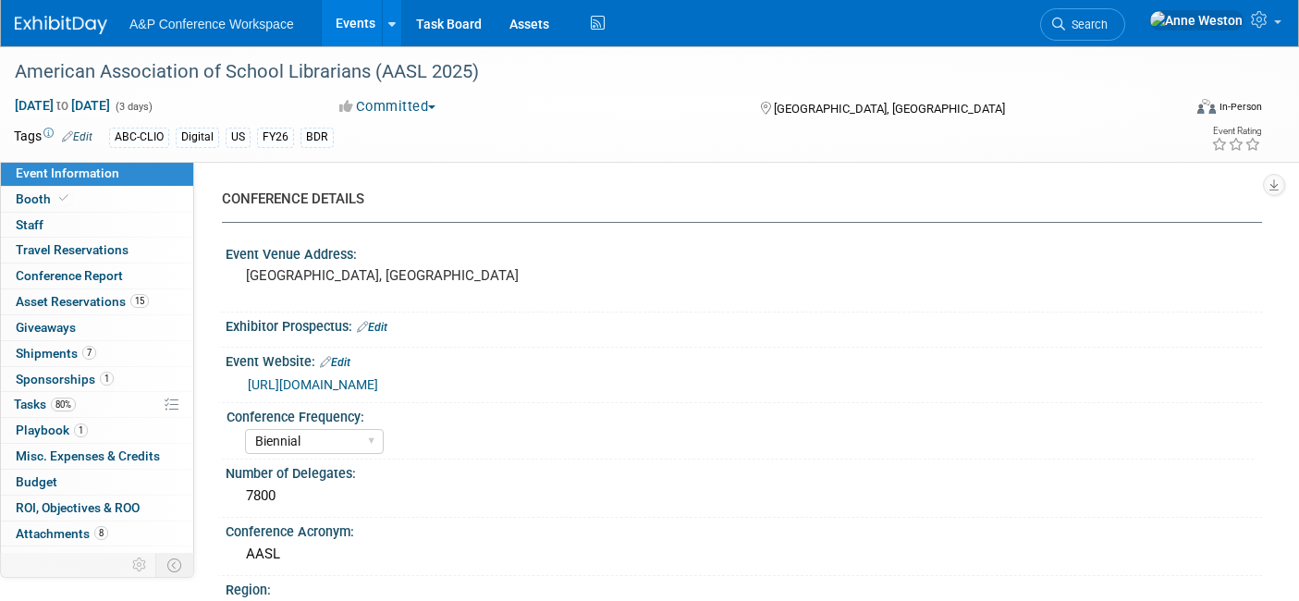 The image size is (1299, 601). What do you see at coordinates (743, 324) in the screenshot?
I see `div: Exhibitor Prospectus:` at bounding box center [743, 324].